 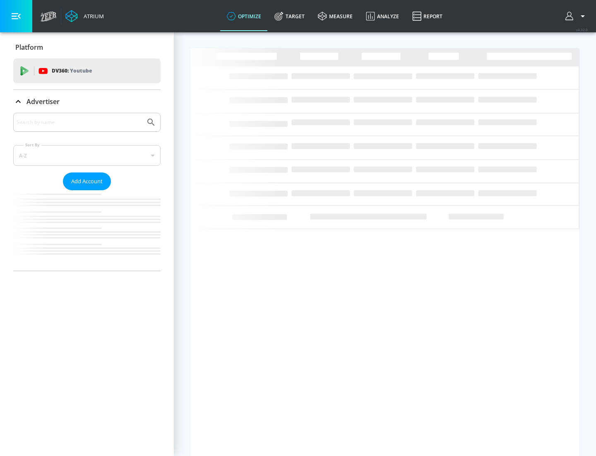 What do you see at coordinates (289, 16) in the screenshot?
I see `a: Target` at bounding box center [289, 16].